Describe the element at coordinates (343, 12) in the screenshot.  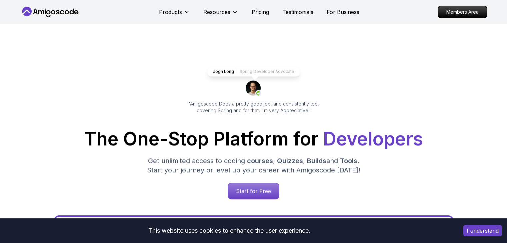
I see `p: For Business` at that location.